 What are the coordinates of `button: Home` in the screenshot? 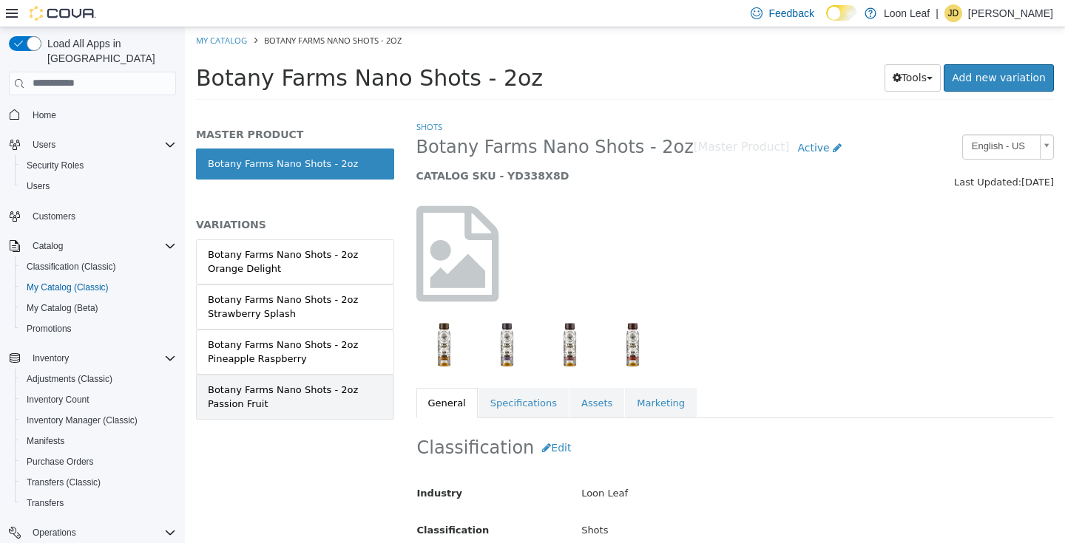 It's located at (92, 115).